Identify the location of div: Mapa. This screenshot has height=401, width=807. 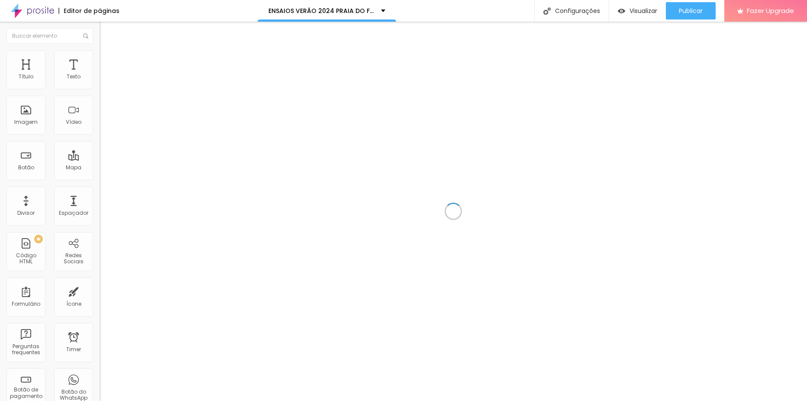
(74, 168).